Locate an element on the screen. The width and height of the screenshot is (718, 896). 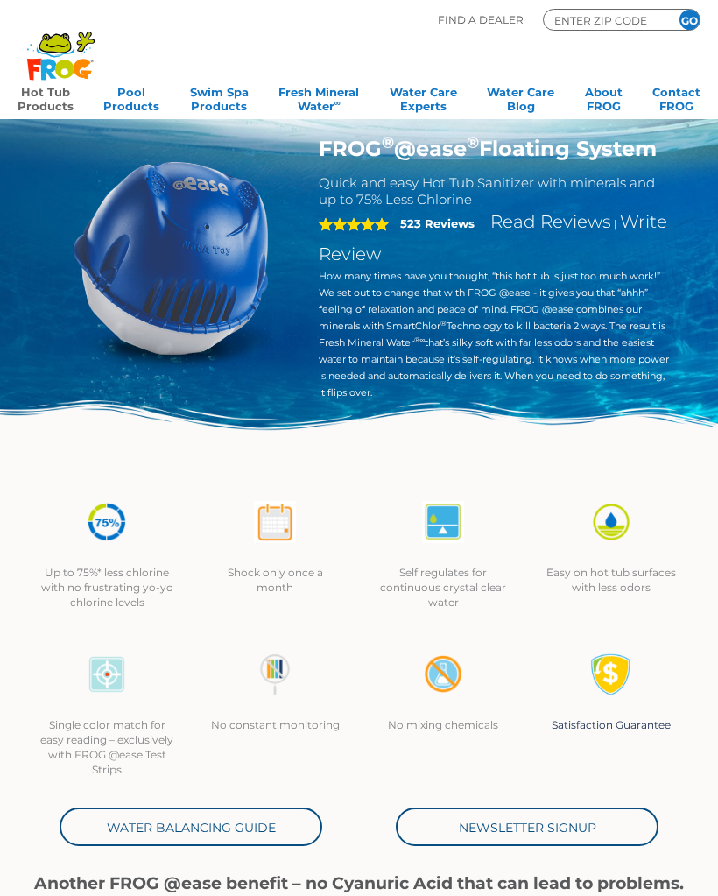
a: Fresh MineralWater∞ is located at coordinates (319, 97).